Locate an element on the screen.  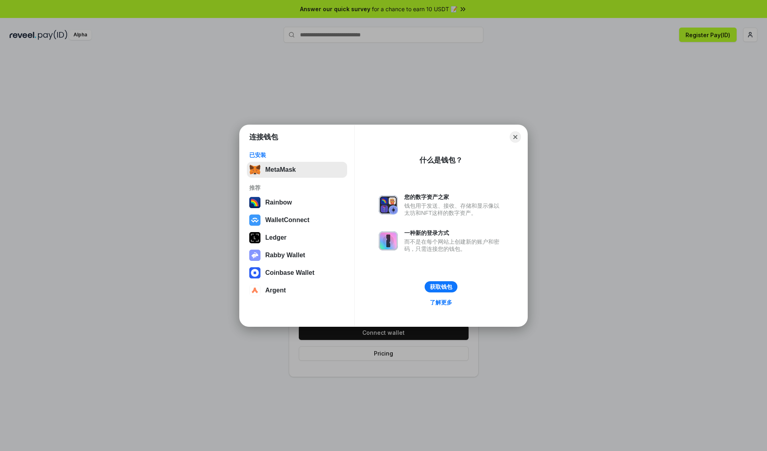
button: Ledger is located at coordinates (297, 238).